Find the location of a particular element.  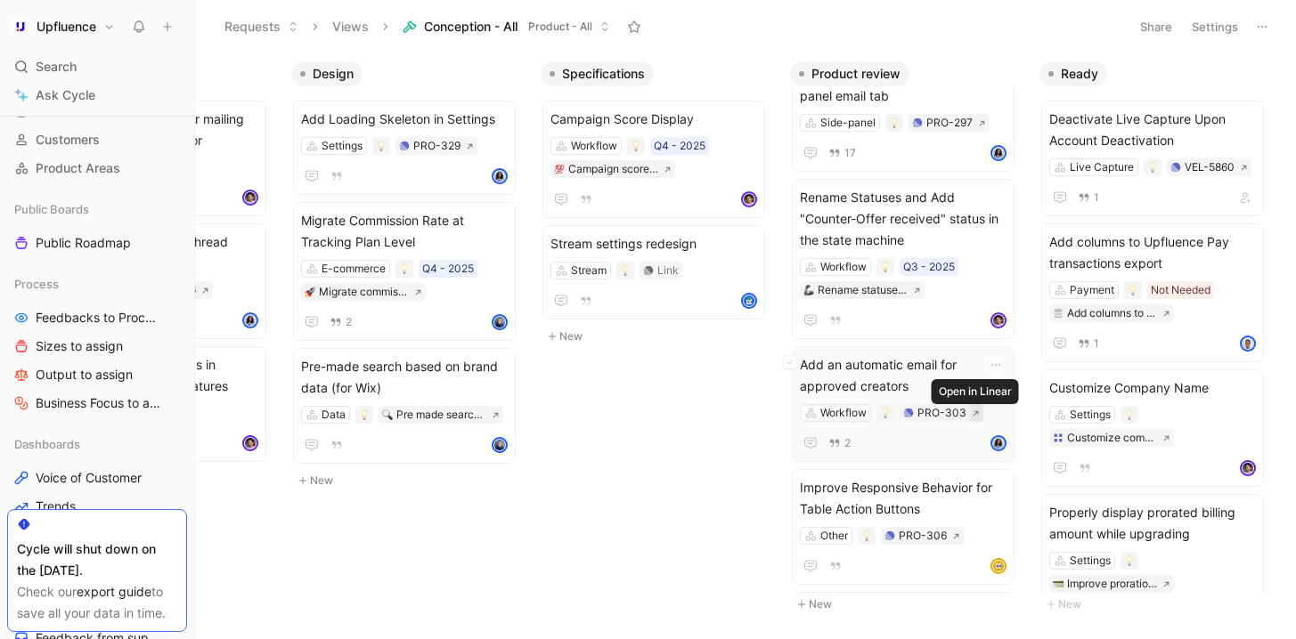

div: Campaign score display is located at coordinates (613, 169).